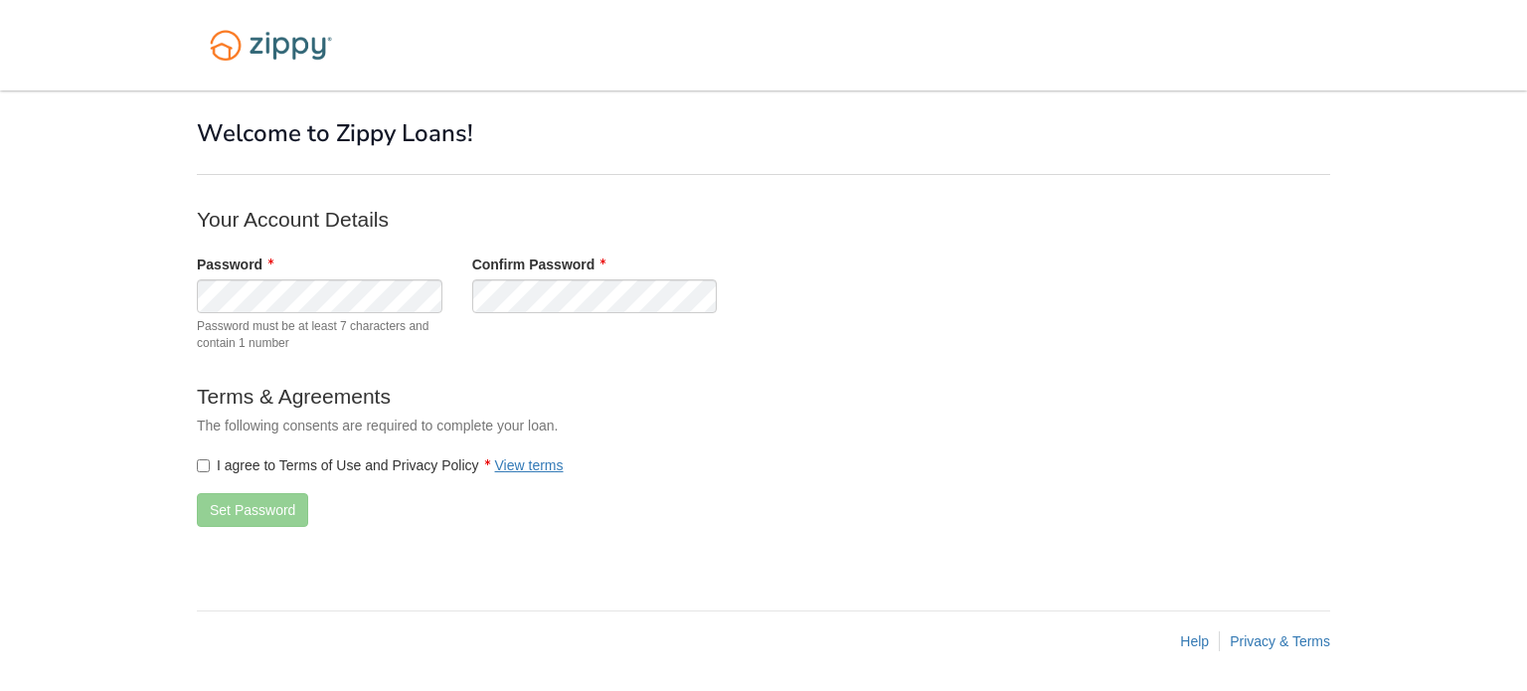  What do you see at coordinates (1279, 641) in the screenshot?
I see `a: Privacy & Terms` at bounding box center [1279, 641].